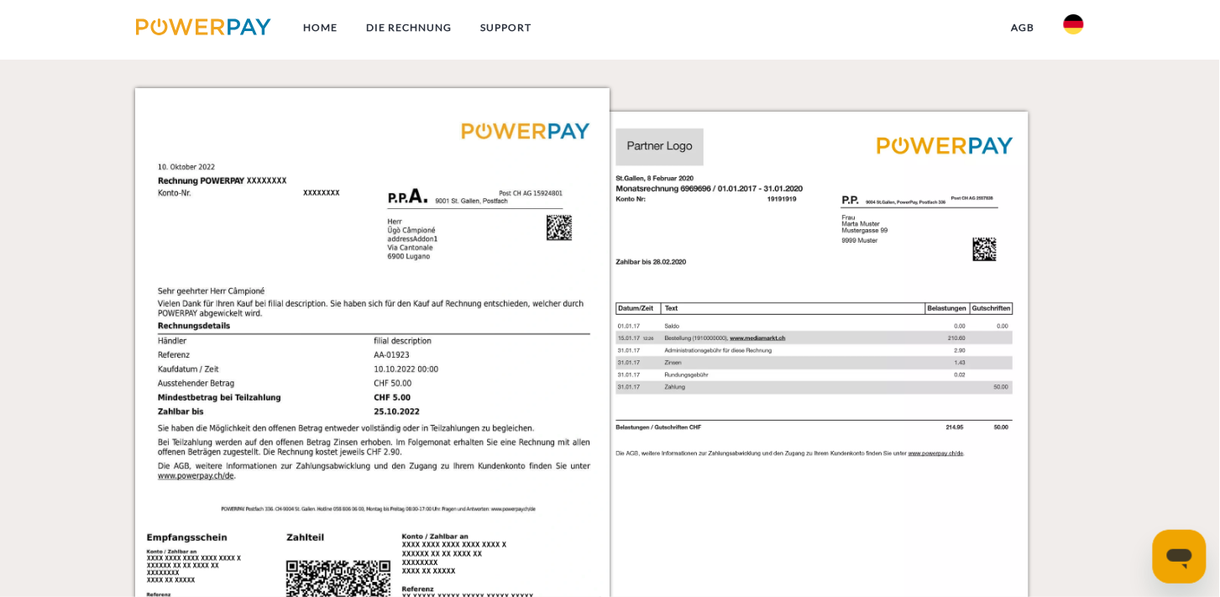  Describe the element at coordinates (320, 28) in the screenshot. I see `a: Home` at that location.